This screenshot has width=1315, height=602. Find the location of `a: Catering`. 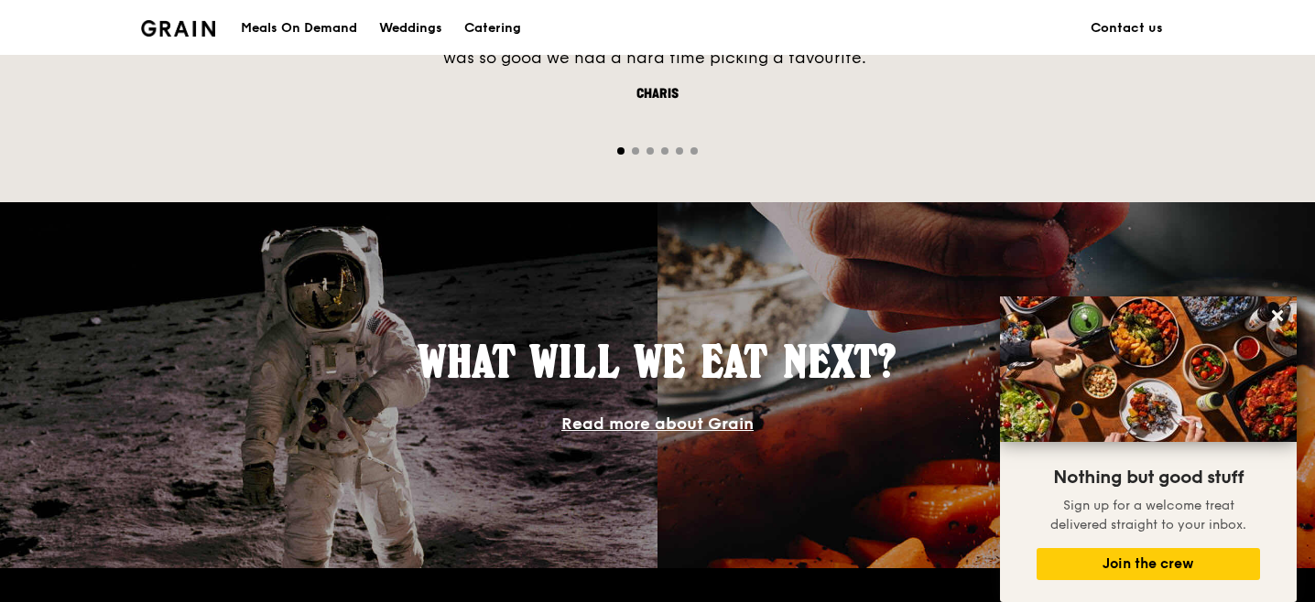

a: Catering is located at coordinates (493, 28).